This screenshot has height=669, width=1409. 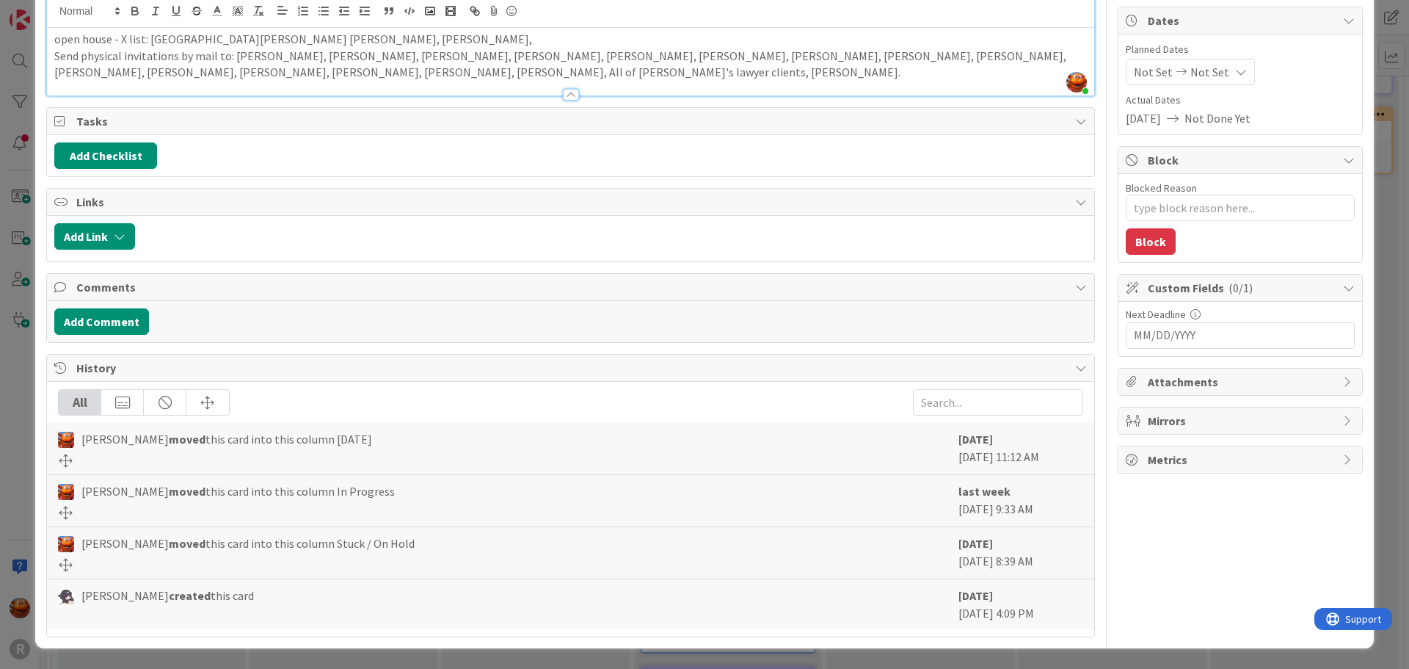 I want to click on input: MM/DD/YYYY, so click(x=1240, y=335).